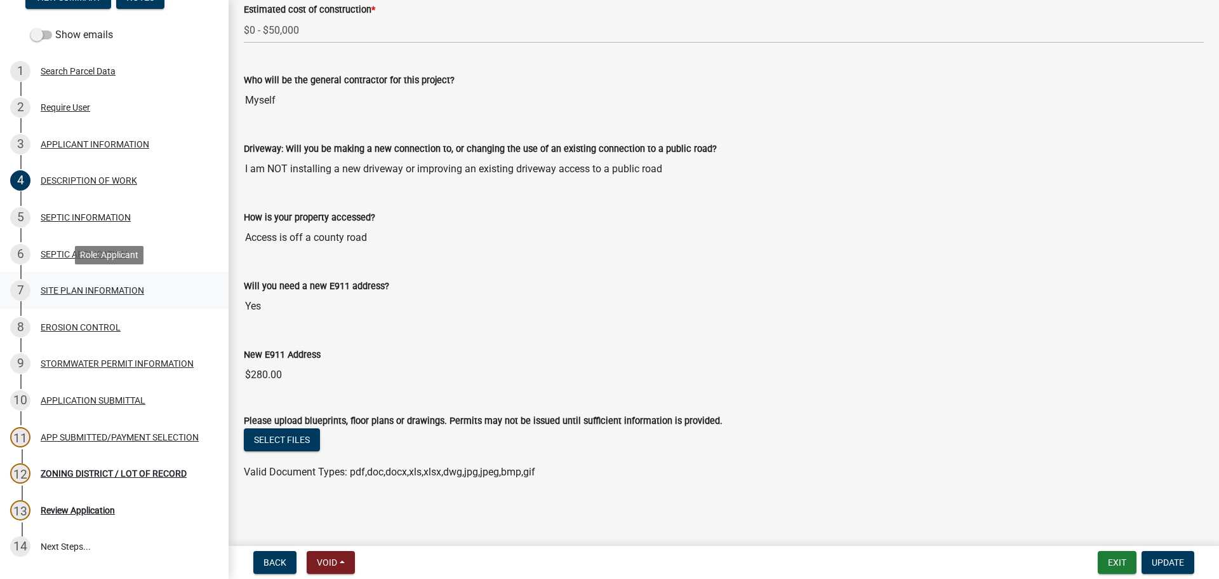 The image size is (1219, 579). What do you see at coordinates (65, 107) in the screenshot?
I see `div: Require User` at bounding box center [65, 107].